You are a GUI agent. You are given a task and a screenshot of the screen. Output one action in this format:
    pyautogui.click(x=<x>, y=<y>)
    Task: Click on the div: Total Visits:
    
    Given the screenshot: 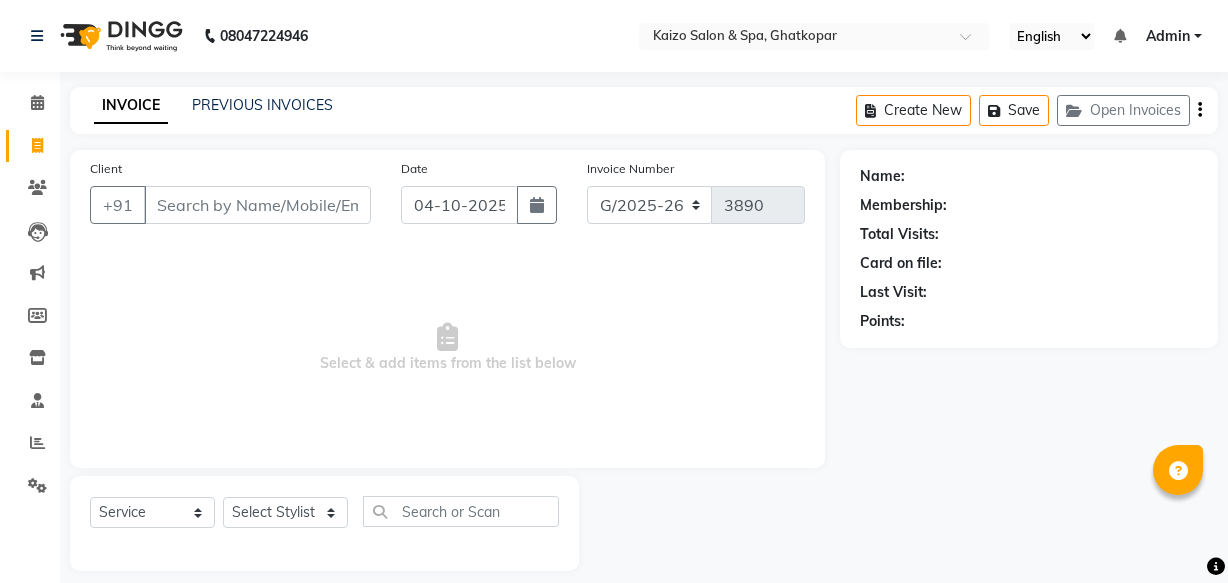 What is the action you would take?
    pyautogui.click(x=899, y=234)
    